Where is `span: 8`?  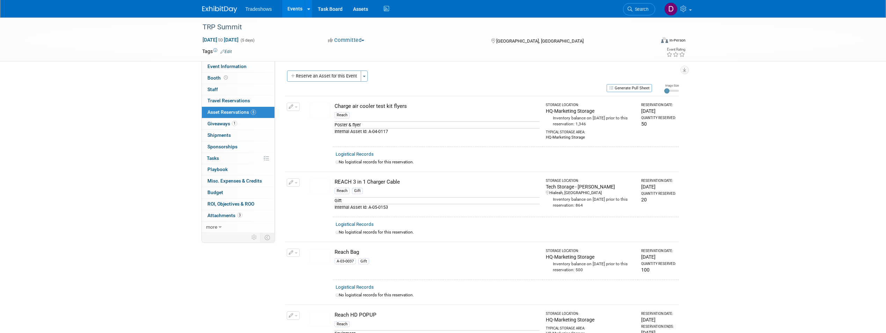
span: 8 is located at coordinates (253, 112).